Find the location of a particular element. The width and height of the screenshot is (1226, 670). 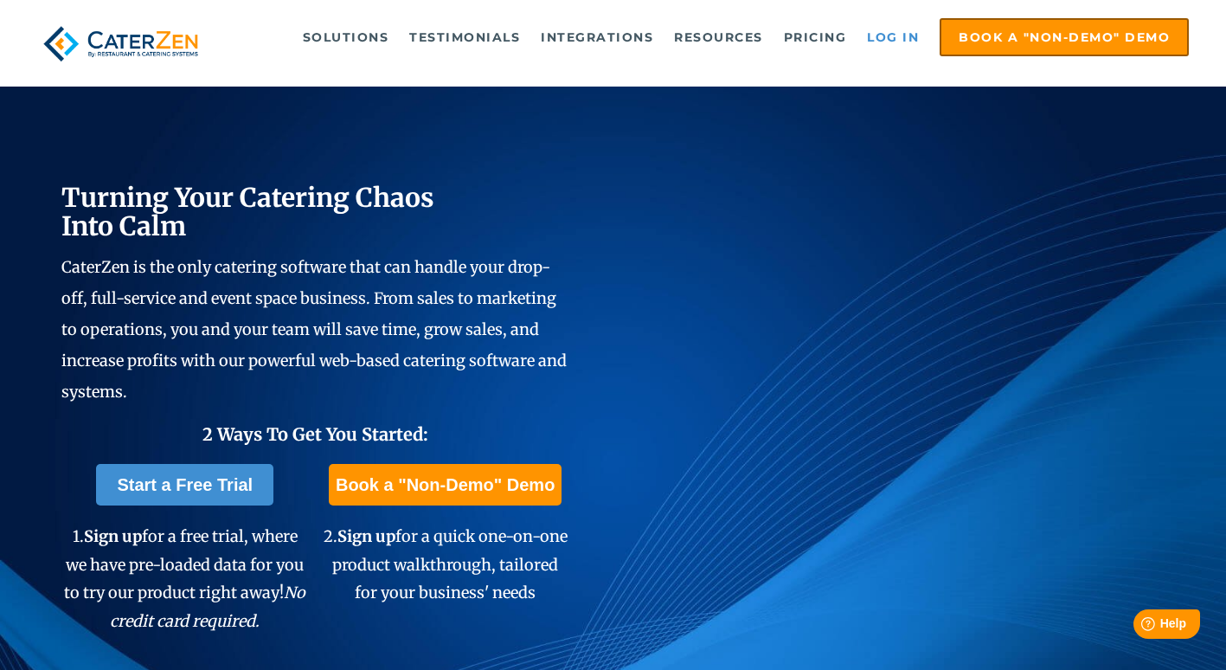

img: caterzen is located at coordinates (121, 43).